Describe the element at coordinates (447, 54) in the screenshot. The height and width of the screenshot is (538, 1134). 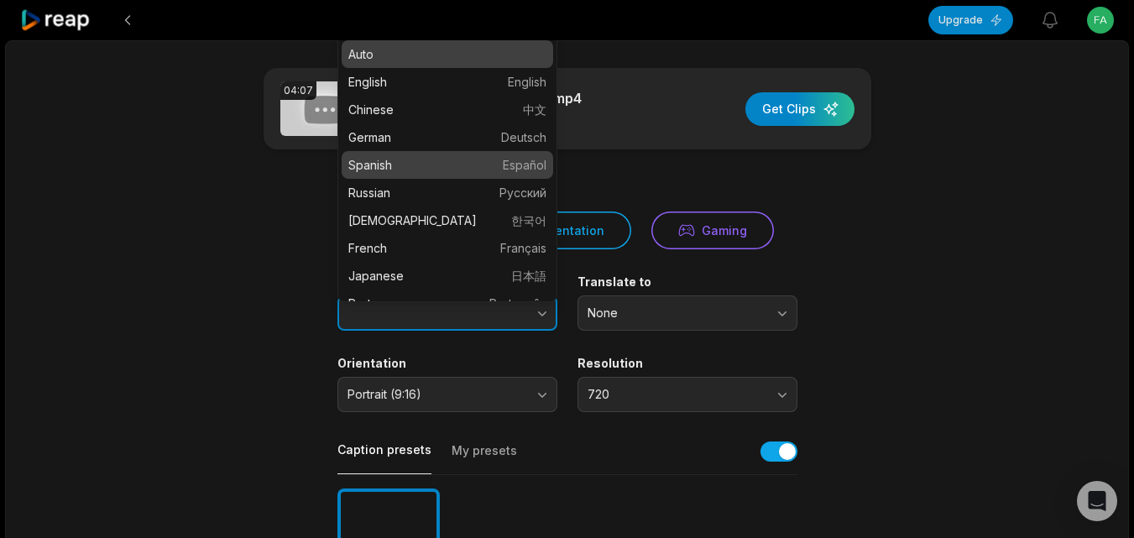
I see `p: Auto` at that location.